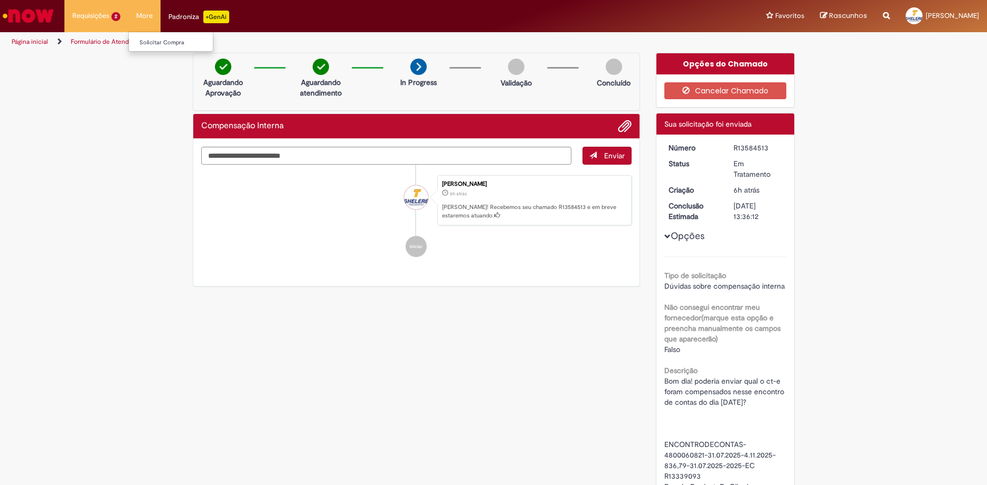 This screenshot has height=485, width=987. I want to click on div: Em Tratamento, so click(758, 169).